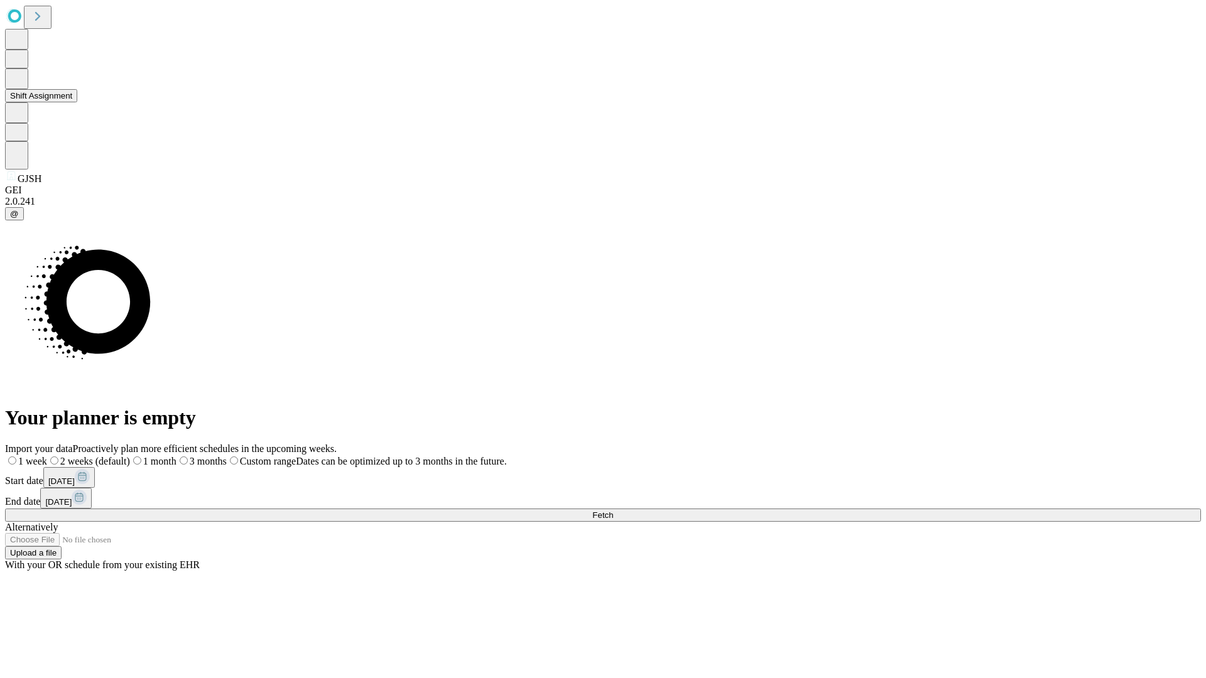 This screenshot has width=1206, height=678. What do you see at coordinates (401, 461) in the screenshot?
I see `span: Dates can be optimized up to 3 months in the future.` at bounding box center [401, 461].